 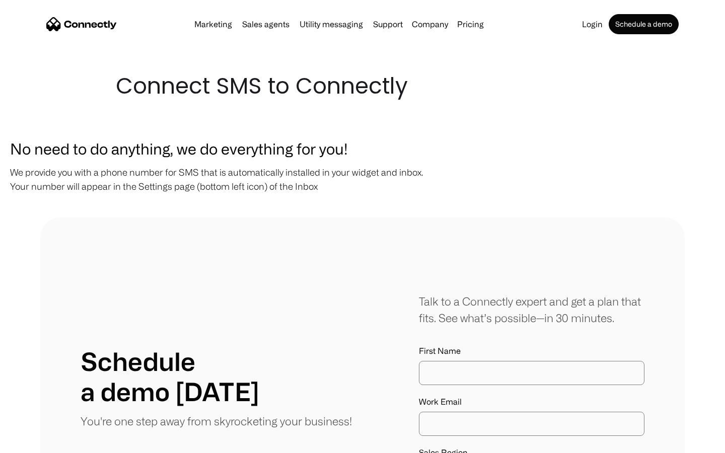 What do you see at coordinates (213, 24) in the screenshot?
I see `a: Marketing` at bounding box center [213, 24].